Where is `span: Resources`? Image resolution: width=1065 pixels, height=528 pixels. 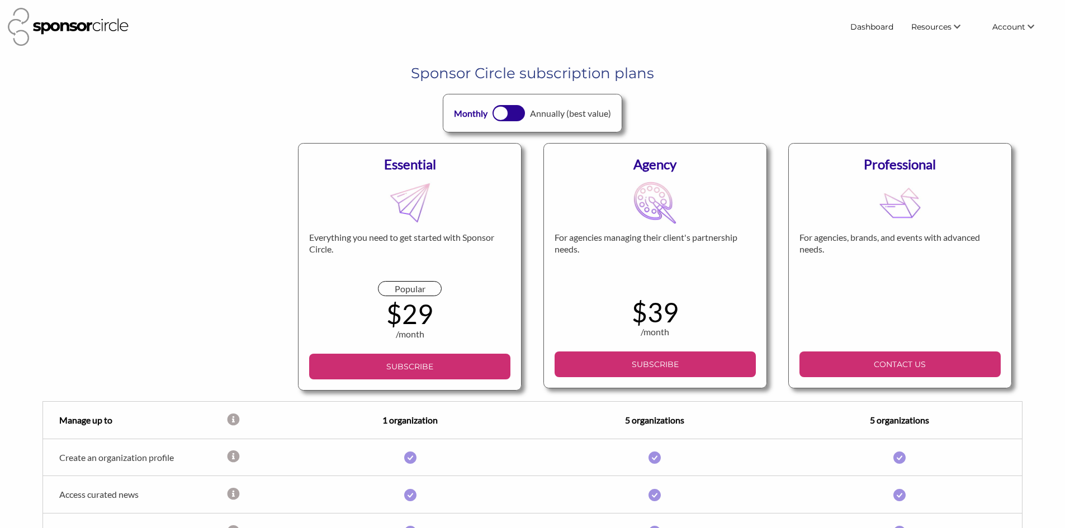
span: Resources is located at coordinates (931, 27).